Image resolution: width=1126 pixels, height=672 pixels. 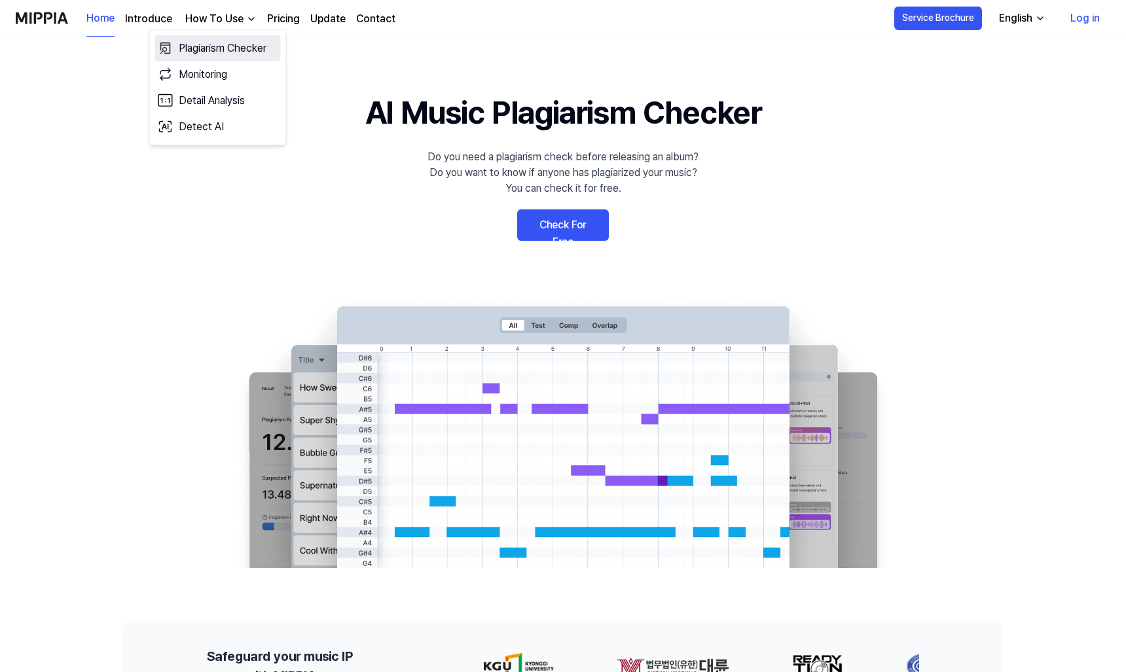 I want to click on div: Do you need a plagiarism check before releasing an album? Do you want to know if anyone has plagi..., so click(x=563, y=173).